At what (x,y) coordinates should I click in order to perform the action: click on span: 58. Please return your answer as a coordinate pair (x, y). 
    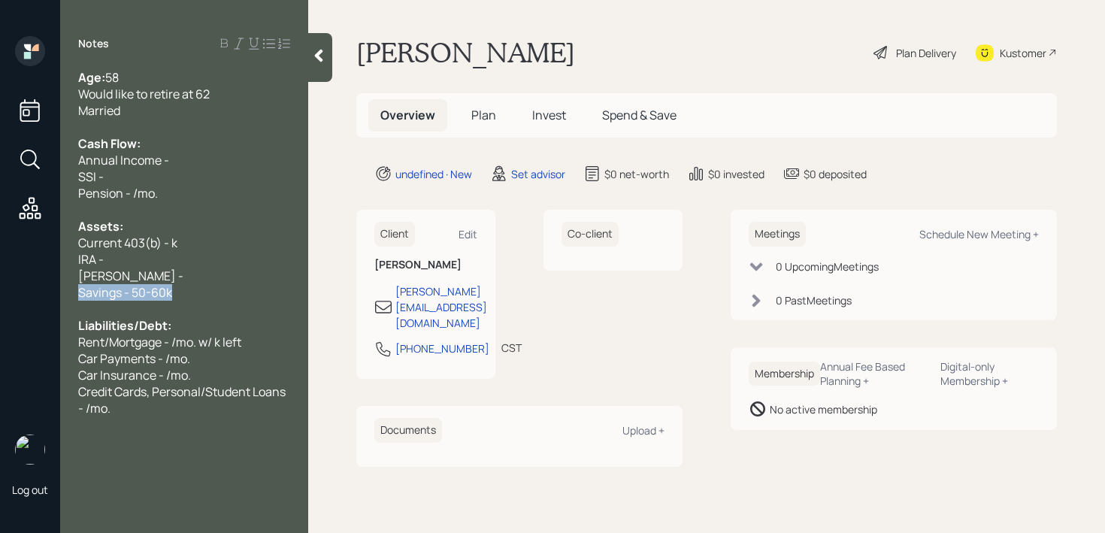
    Looking at the image, I should click on (112, 77).